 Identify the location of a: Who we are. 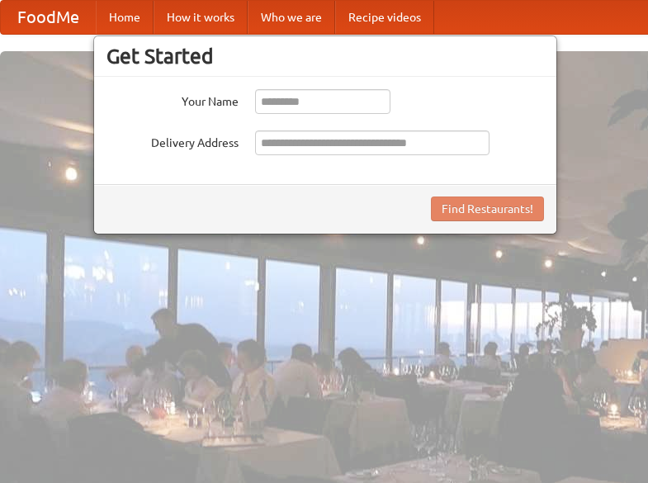
(292, 17).